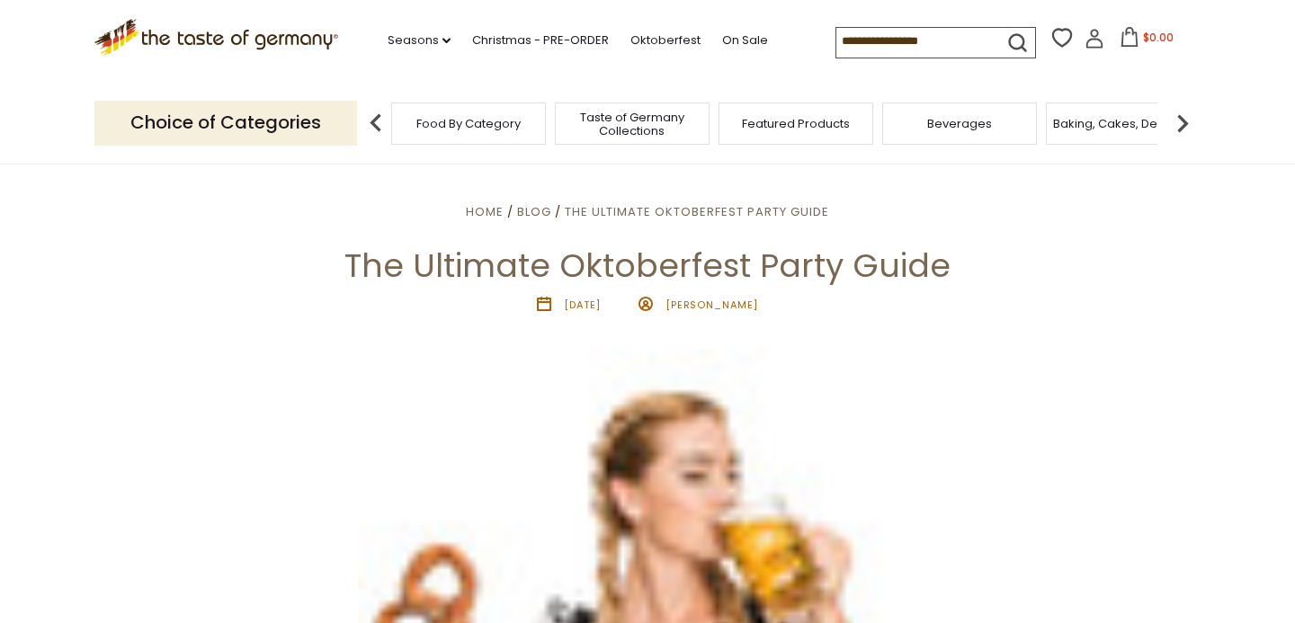 The image size is (1295, 623). Describe the element at coordinates (1146, 40) in the screenshot. I see `button: $0.00` at that location.